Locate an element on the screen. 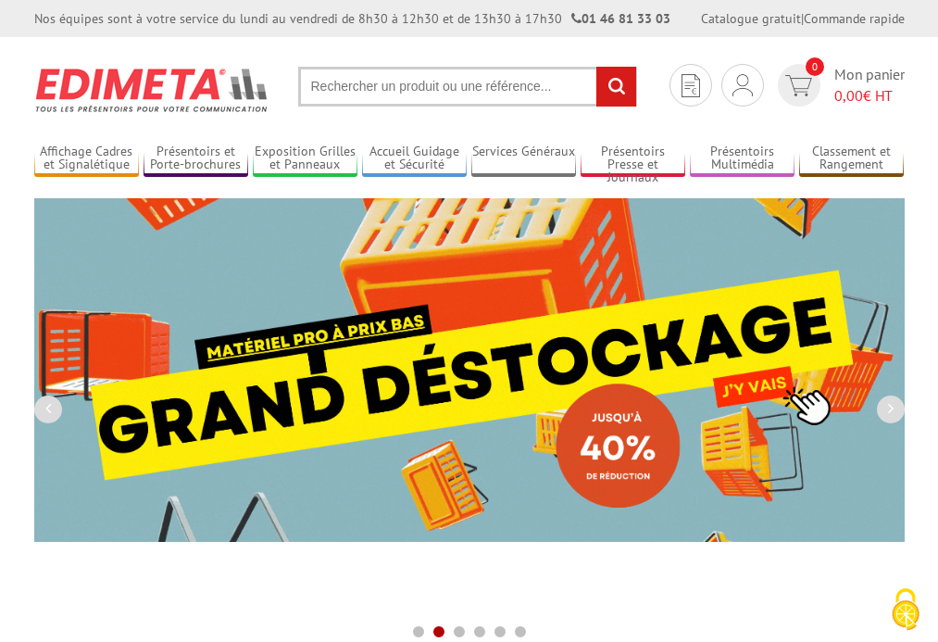 This screenshot has height=642, width=938. button: Cookies (fenêtre modale) is located at coordinates (906, 610).